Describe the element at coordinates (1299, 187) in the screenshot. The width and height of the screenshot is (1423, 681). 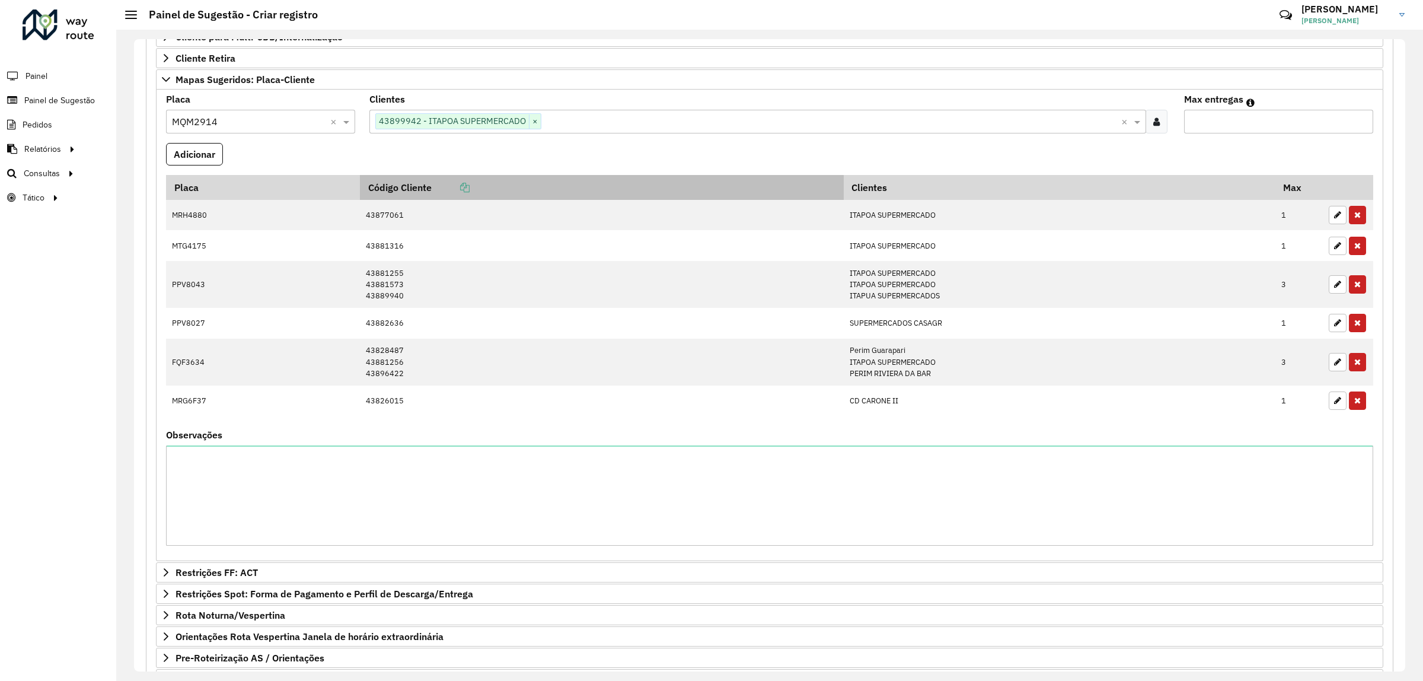
I see `th: Max` at that location.